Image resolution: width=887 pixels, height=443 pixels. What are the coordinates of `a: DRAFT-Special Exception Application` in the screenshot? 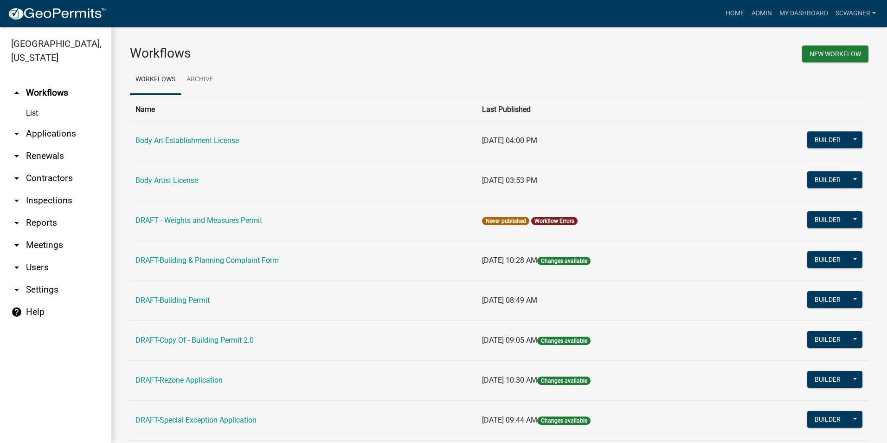 It's located at (196, 419).